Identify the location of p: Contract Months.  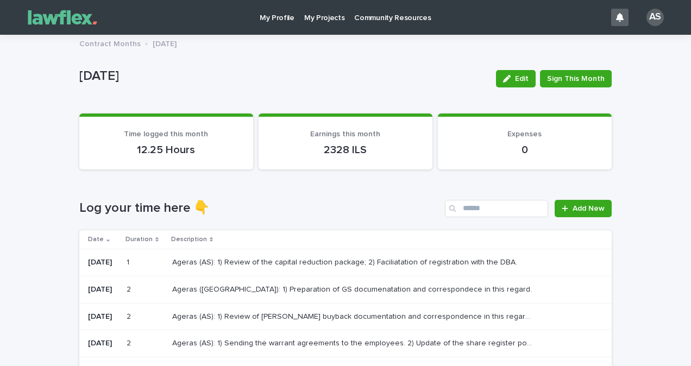
(110, 43).